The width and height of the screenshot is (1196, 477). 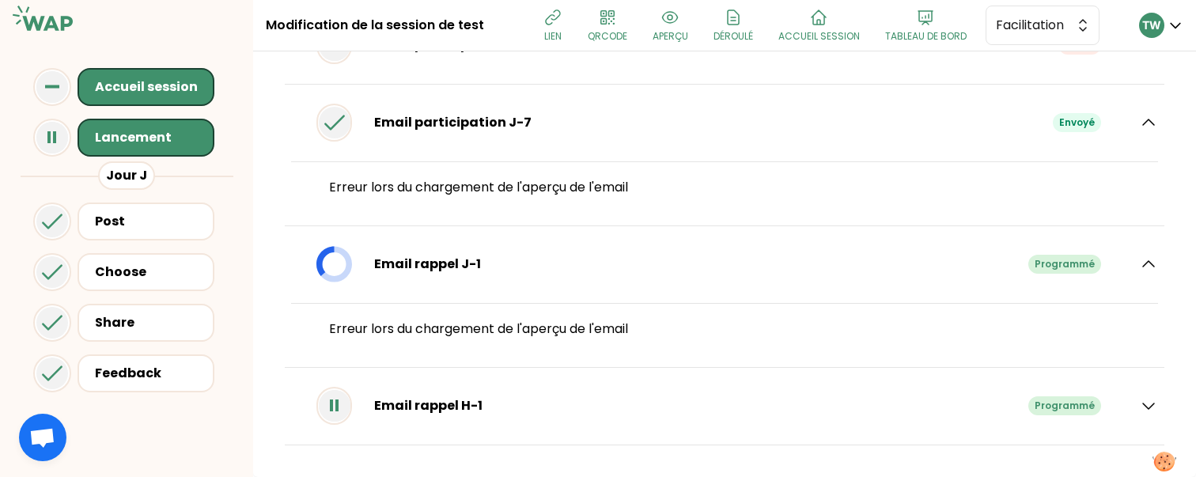 What do you see at coordinates (733, 25) in the screenshot?
I see `button: Déroulé` at bounding box center [733, 25].